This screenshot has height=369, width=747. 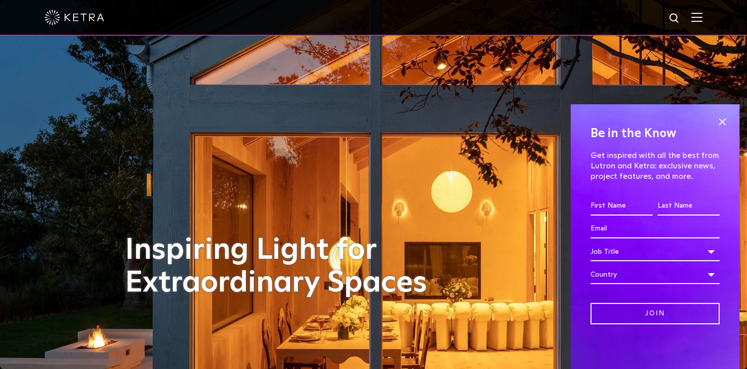 What do you see at coordinates (656, 275) in the screenshot?
I see `div: Country` at bounding box center [656, 275].